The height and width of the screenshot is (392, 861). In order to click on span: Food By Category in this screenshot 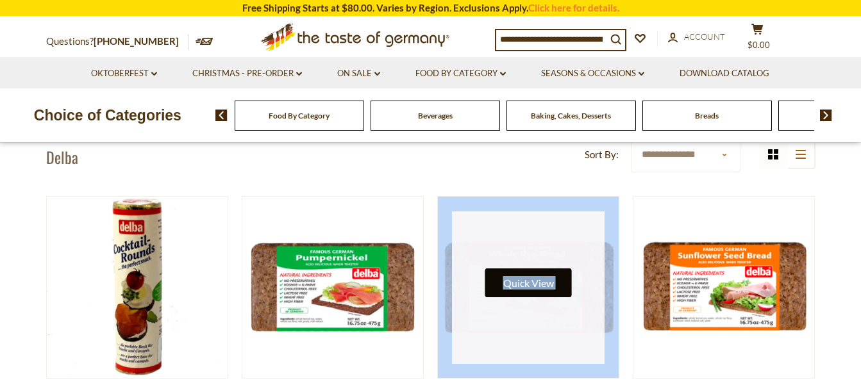, I will do `click(299, 115)`.